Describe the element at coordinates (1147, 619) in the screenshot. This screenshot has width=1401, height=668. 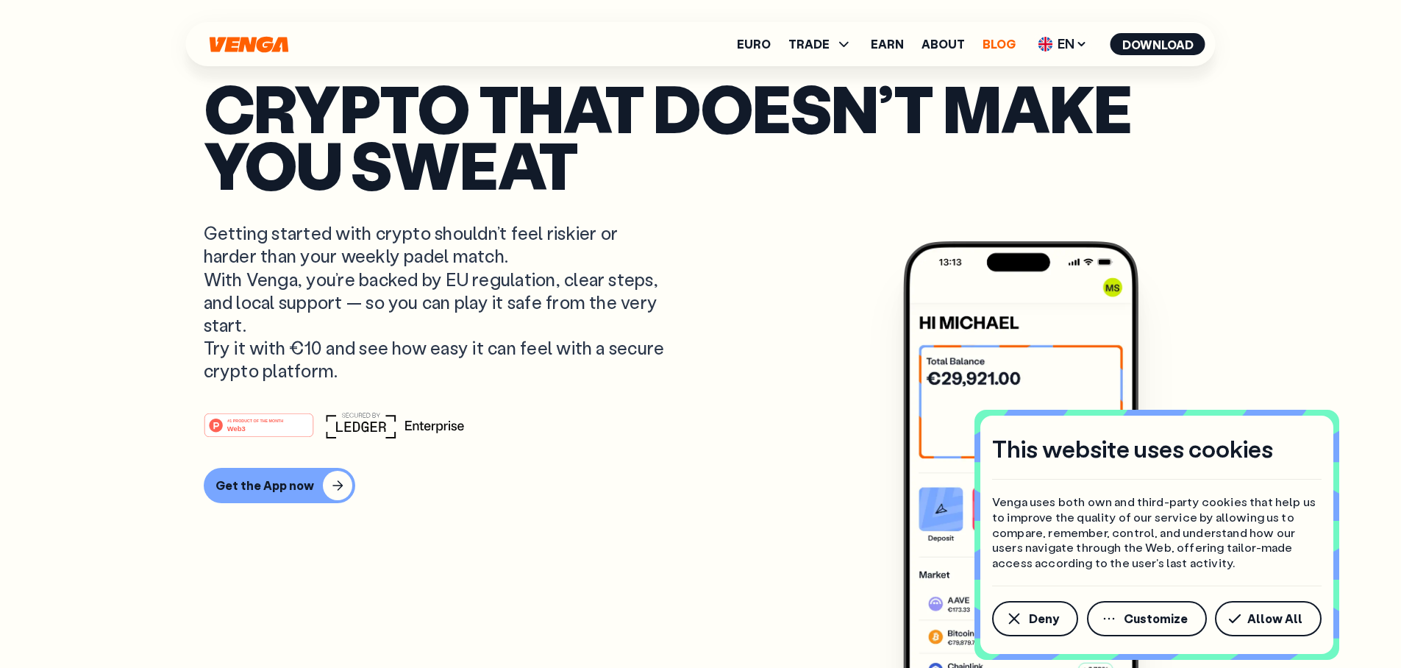
I see `button: Customize` at that location.